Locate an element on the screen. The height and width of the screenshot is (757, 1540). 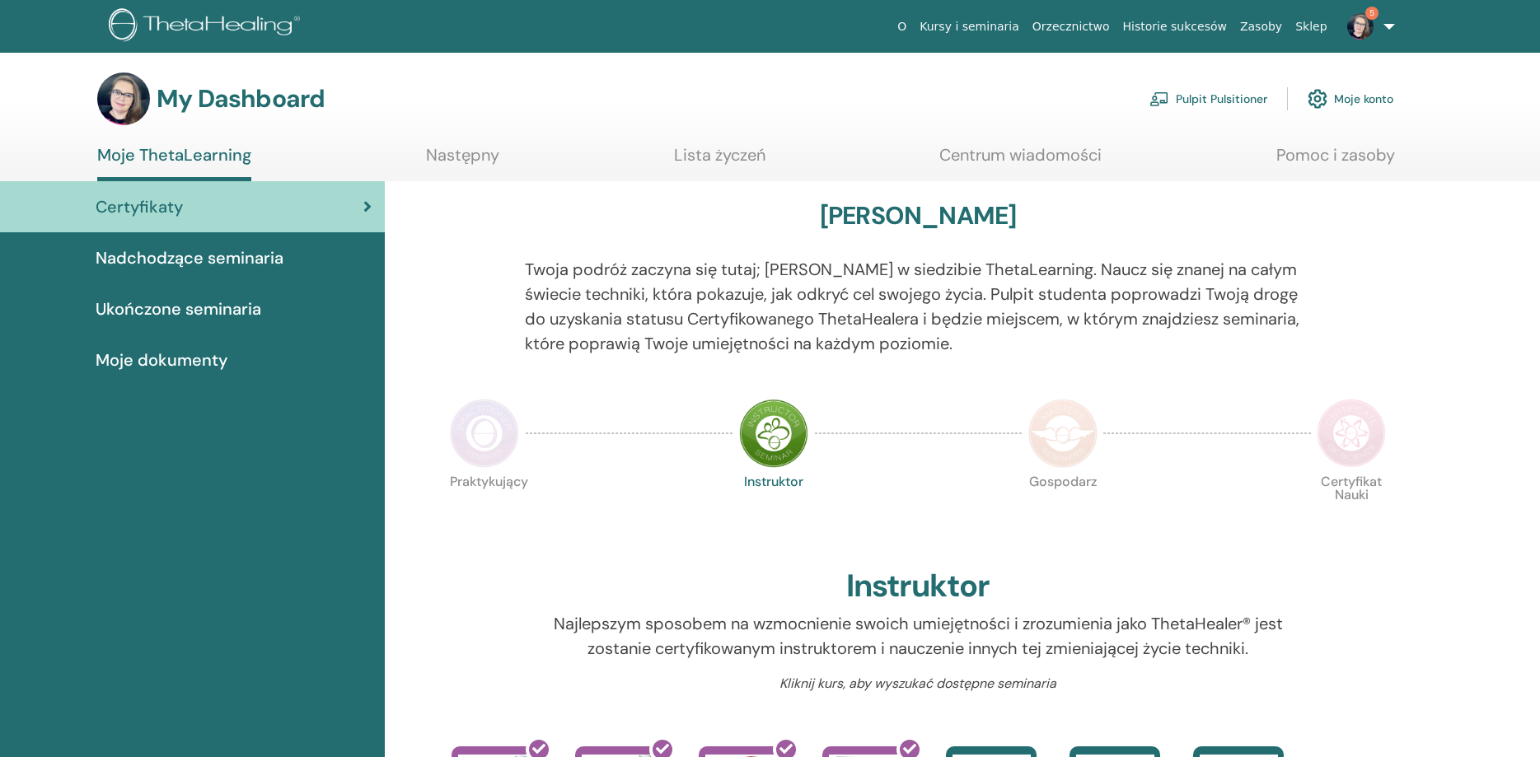
p: Instruktor is located at coordinates (774, 510).